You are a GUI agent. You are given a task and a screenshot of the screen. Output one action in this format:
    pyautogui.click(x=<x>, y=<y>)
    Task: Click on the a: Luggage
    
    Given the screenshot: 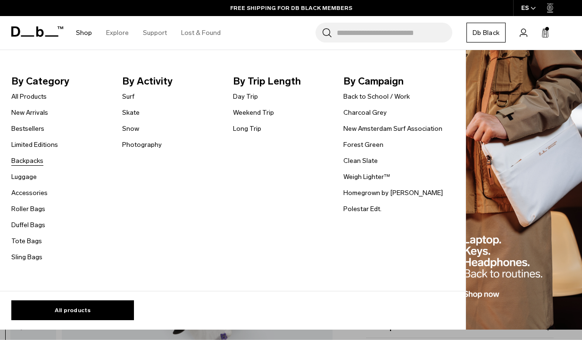 What is the action you would take?
    pyautogui.click(x=24, y=176)
    